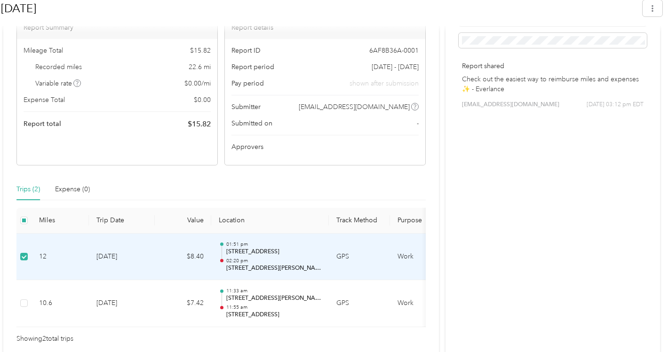 This screenshot has height=352, width=668. What do you see at coordinates (44, 100) in the screenshot?
I see `span: Expense Total` at bounding box center [44, 100].